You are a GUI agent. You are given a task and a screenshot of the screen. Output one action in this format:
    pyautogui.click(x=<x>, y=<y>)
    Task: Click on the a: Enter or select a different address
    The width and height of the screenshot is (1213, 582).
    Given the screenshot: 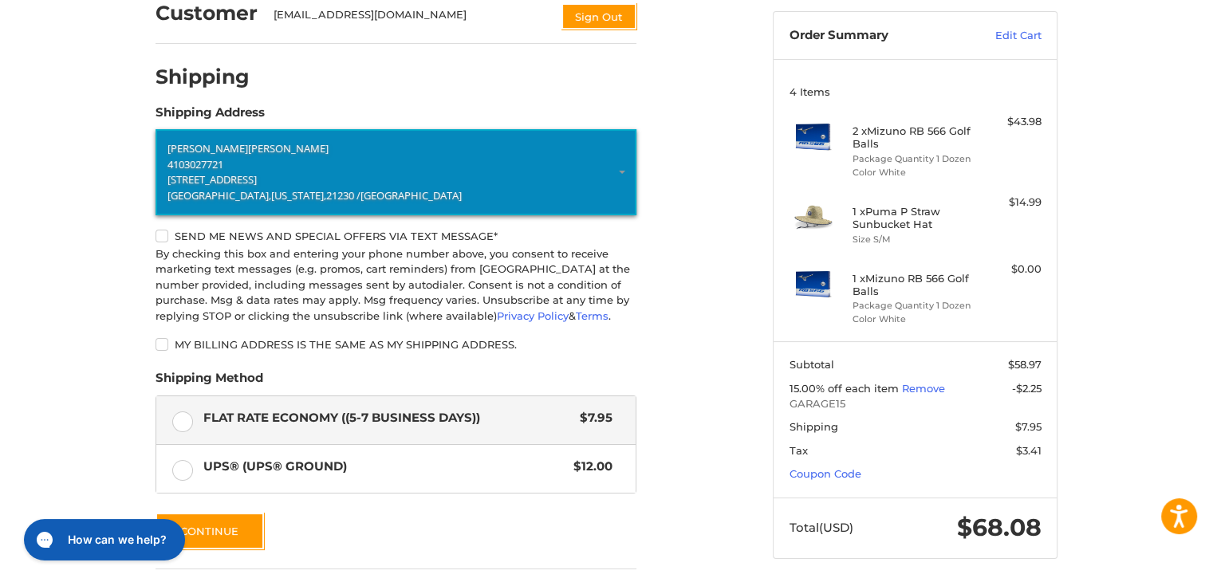 What is the action you would take?
    pyautogui.click(x=396, y=172)
    